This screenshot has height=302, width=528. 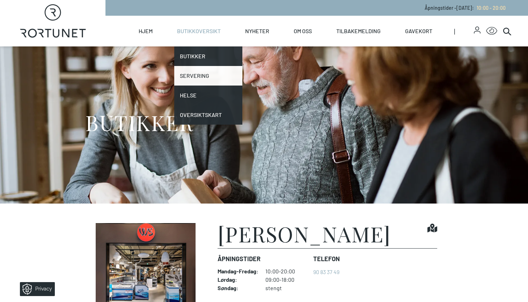 What do you see at coordinates (491, 31) in the screenshot?
I see `button: Open Accessibility Menu` at bounding box center [491, 31].